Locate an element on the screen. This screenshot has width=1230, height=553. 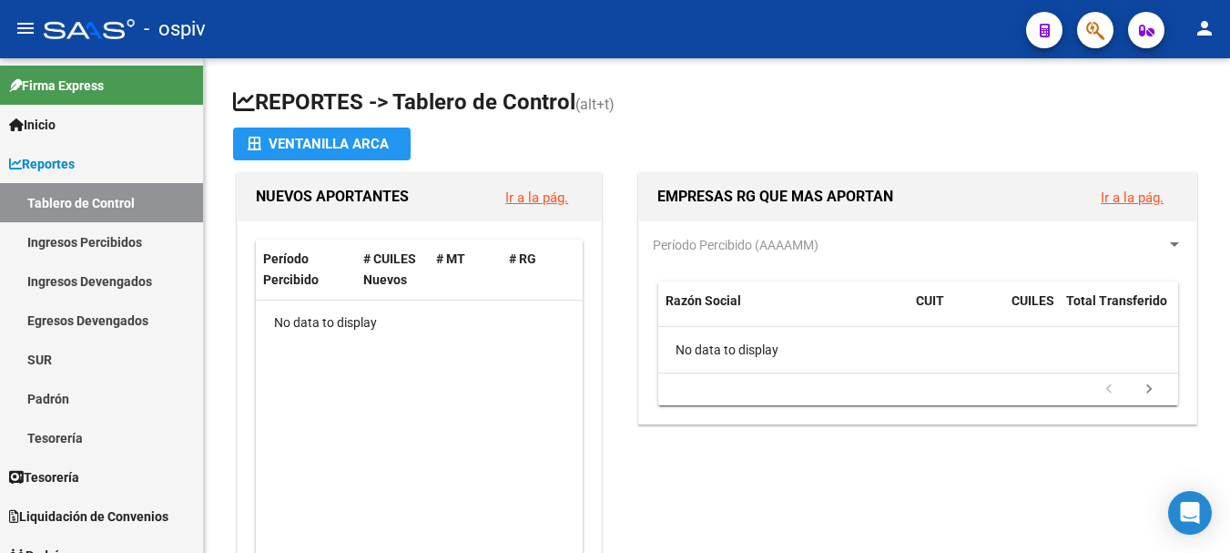
span: # MT is located at coordinates (451, 259).